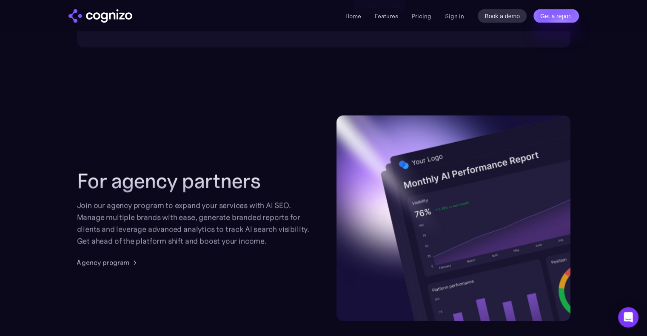  What do you see at coordinates (103, 263) in the screenshot?
I see `div: Agency program` at bounding box center [103, 263].